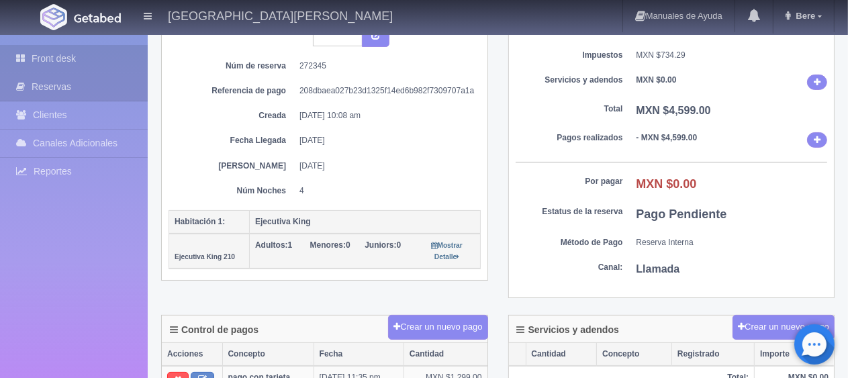 Image resolution: width=848 pixels, height=378 pixels. What do you see at coordinates (658, 268) in the screenshot?
I see `b: Llamada` at bounding box center [658, 268].